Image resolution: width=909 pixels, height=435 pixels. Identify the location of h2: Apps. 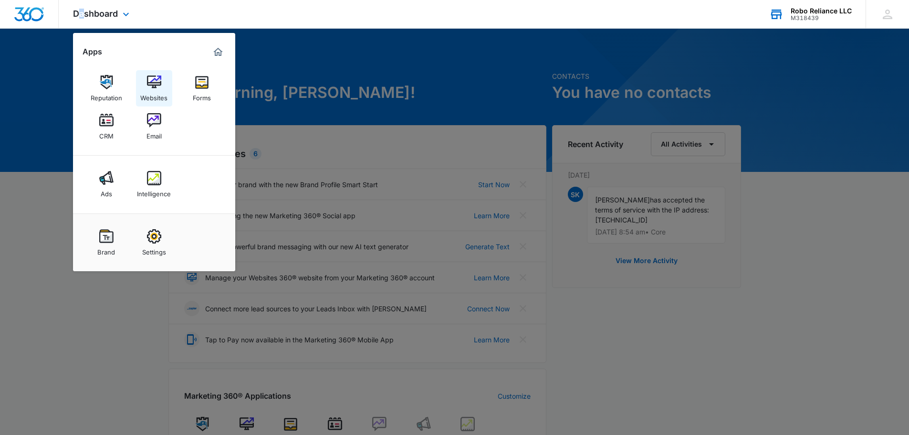
(92, 52).